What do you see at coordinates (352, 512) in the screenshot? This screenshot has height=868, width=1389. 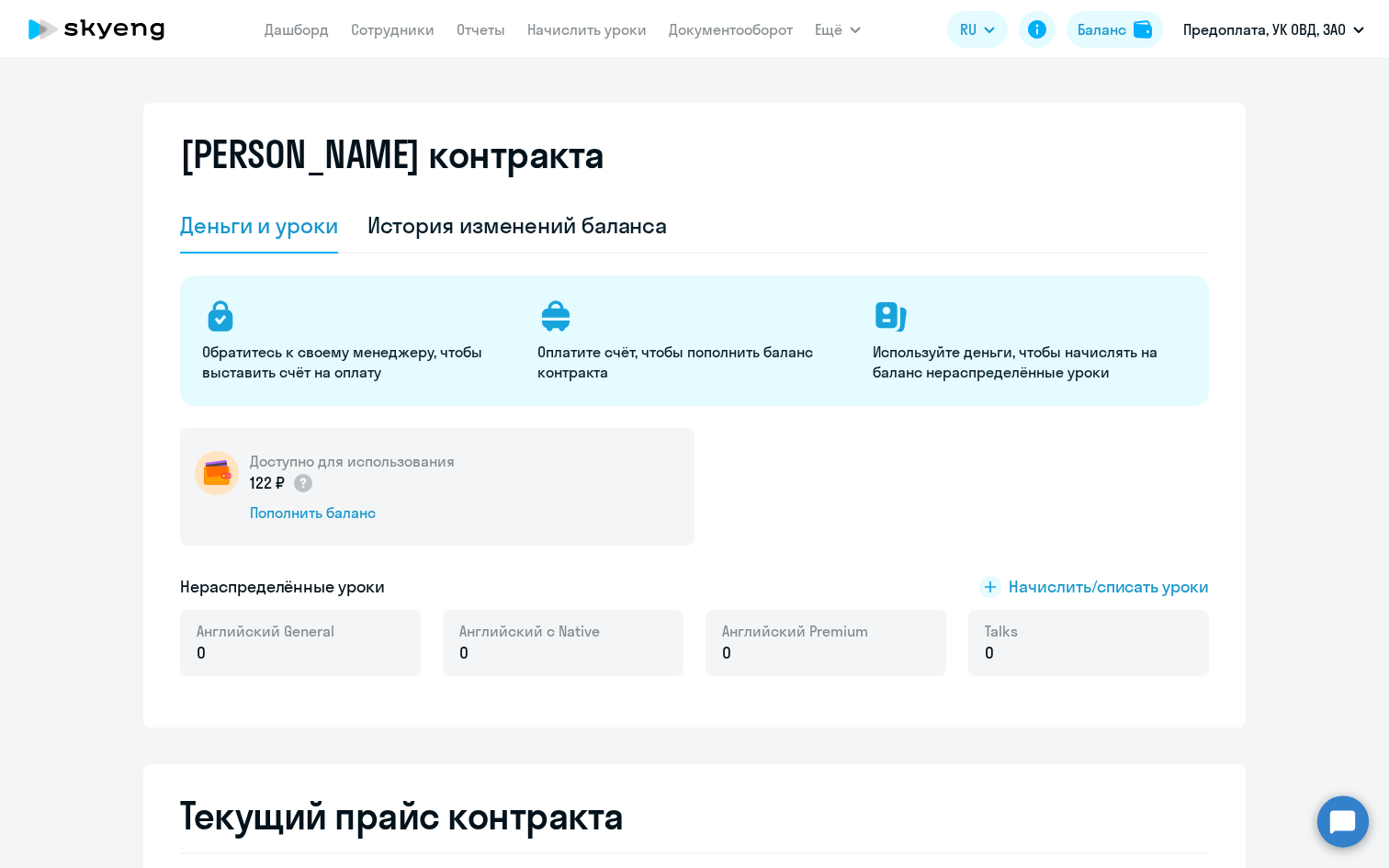 I see `div: Пополнить баланс` at bounding box center [352, 512].